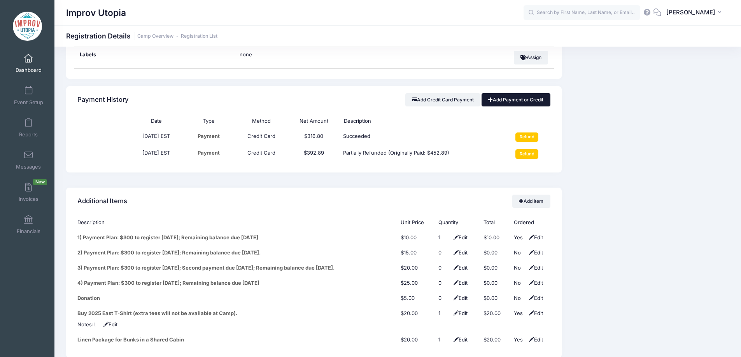  I want to click on td: $316.80, so click(313, 137).